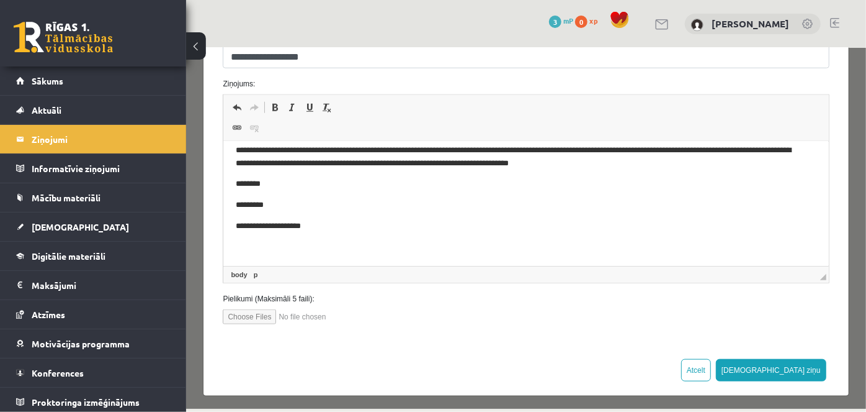 The width and height of the screenshot is (866, 412). I want to click on span: Konferences, so click(58, 372).